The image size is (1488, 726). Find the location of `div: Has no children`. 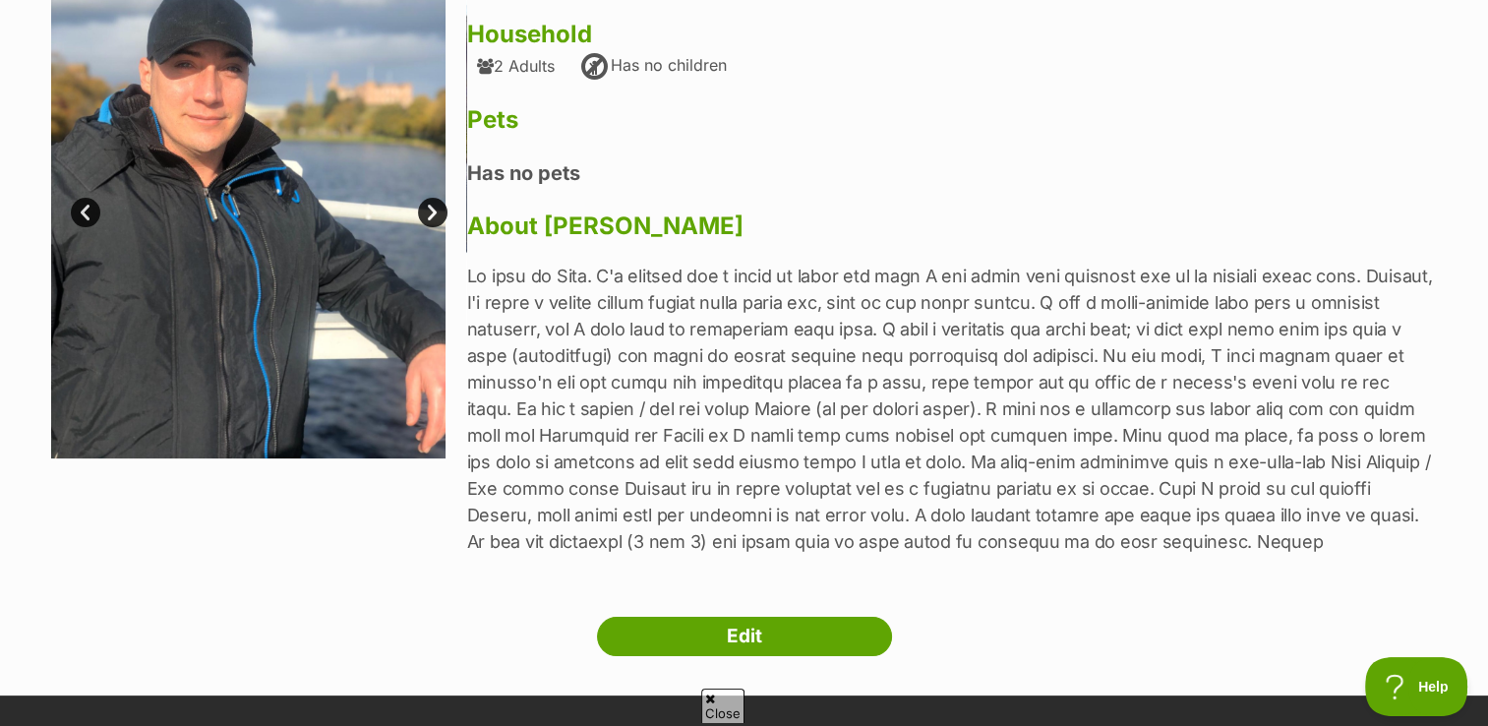

div: Has no children is located at coordinates (653, 67).